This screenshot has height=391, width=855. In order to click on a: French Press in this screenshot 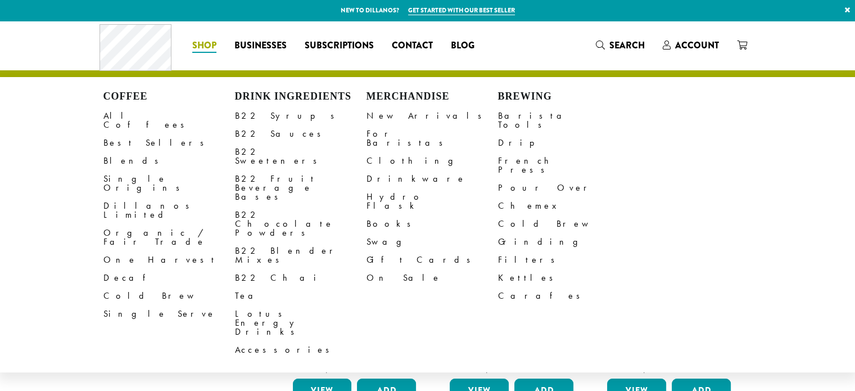, I will do `click(564, 165)`.